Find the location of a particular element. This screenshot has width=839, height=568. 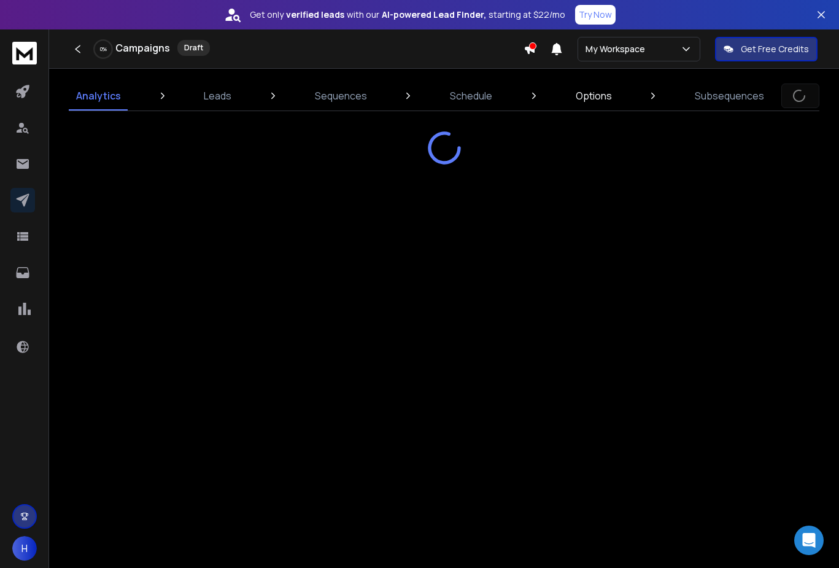

p: Schedule is located at coordinates (471, 96).